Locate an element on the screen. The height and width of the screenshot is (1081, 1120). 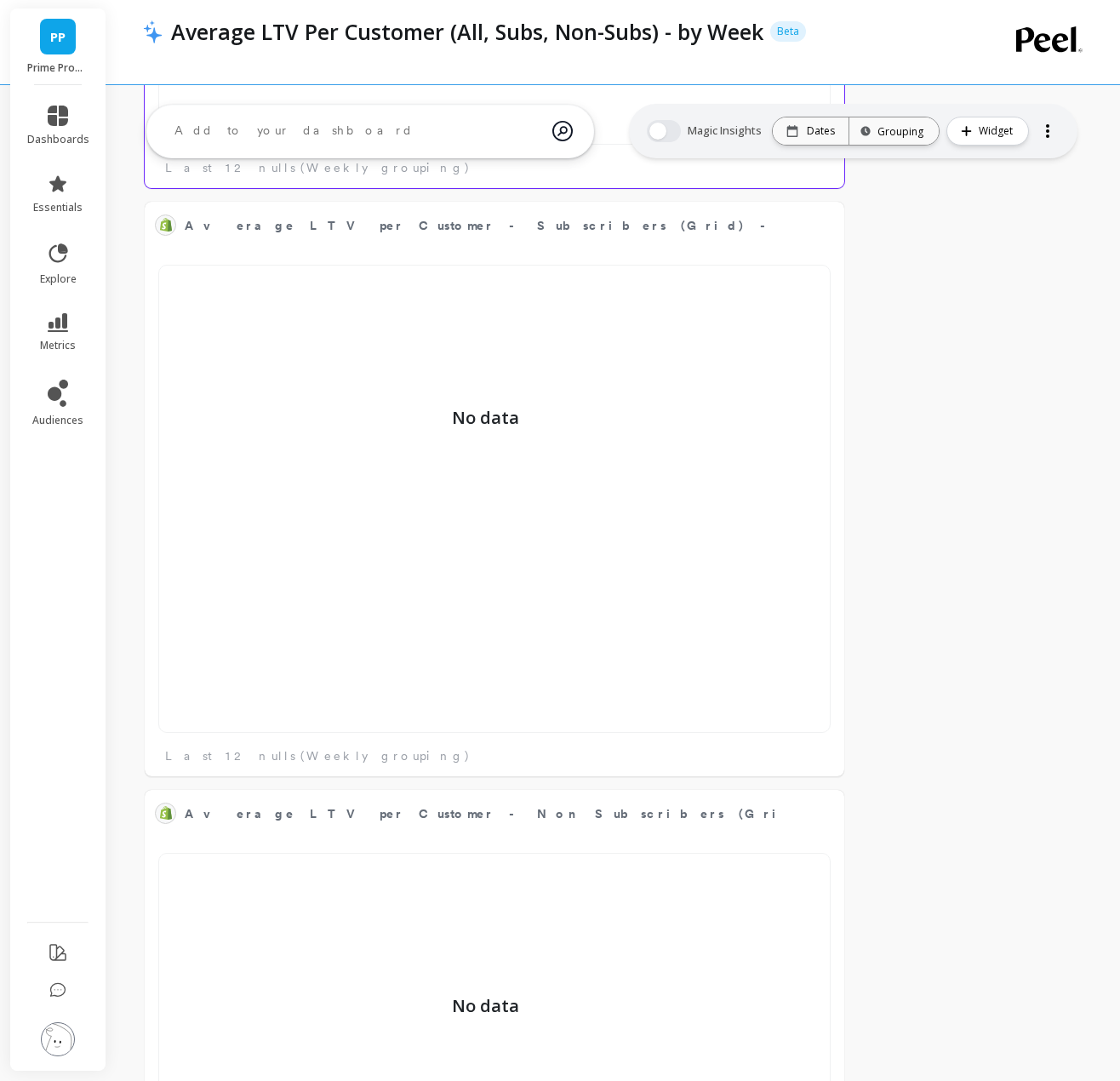
span: essentials is located at coordinates (58, 208).